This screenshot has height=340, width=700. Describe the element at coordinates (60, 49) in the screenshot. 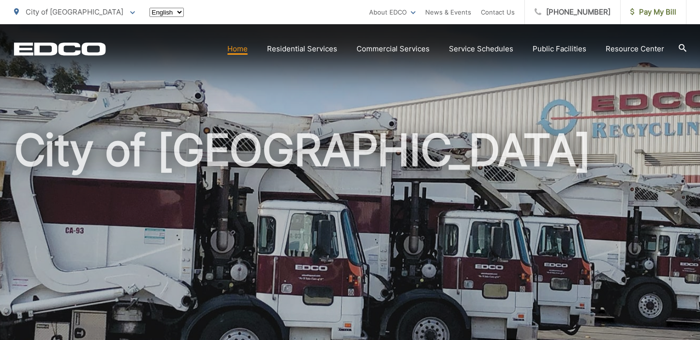

I see `a: EDCD logo. Return to the homepage.` at that location.